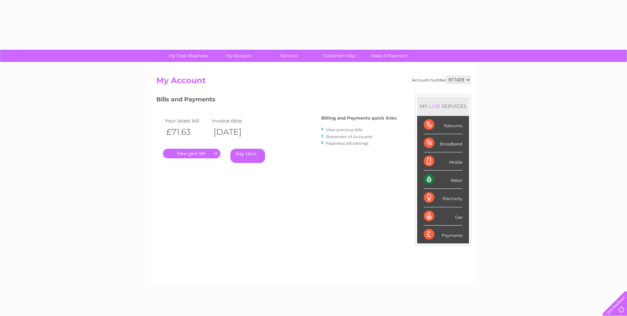  Describe the element at coordinates (443, 106) in the screenshot. I see `div: MY SERVICES` at that location.